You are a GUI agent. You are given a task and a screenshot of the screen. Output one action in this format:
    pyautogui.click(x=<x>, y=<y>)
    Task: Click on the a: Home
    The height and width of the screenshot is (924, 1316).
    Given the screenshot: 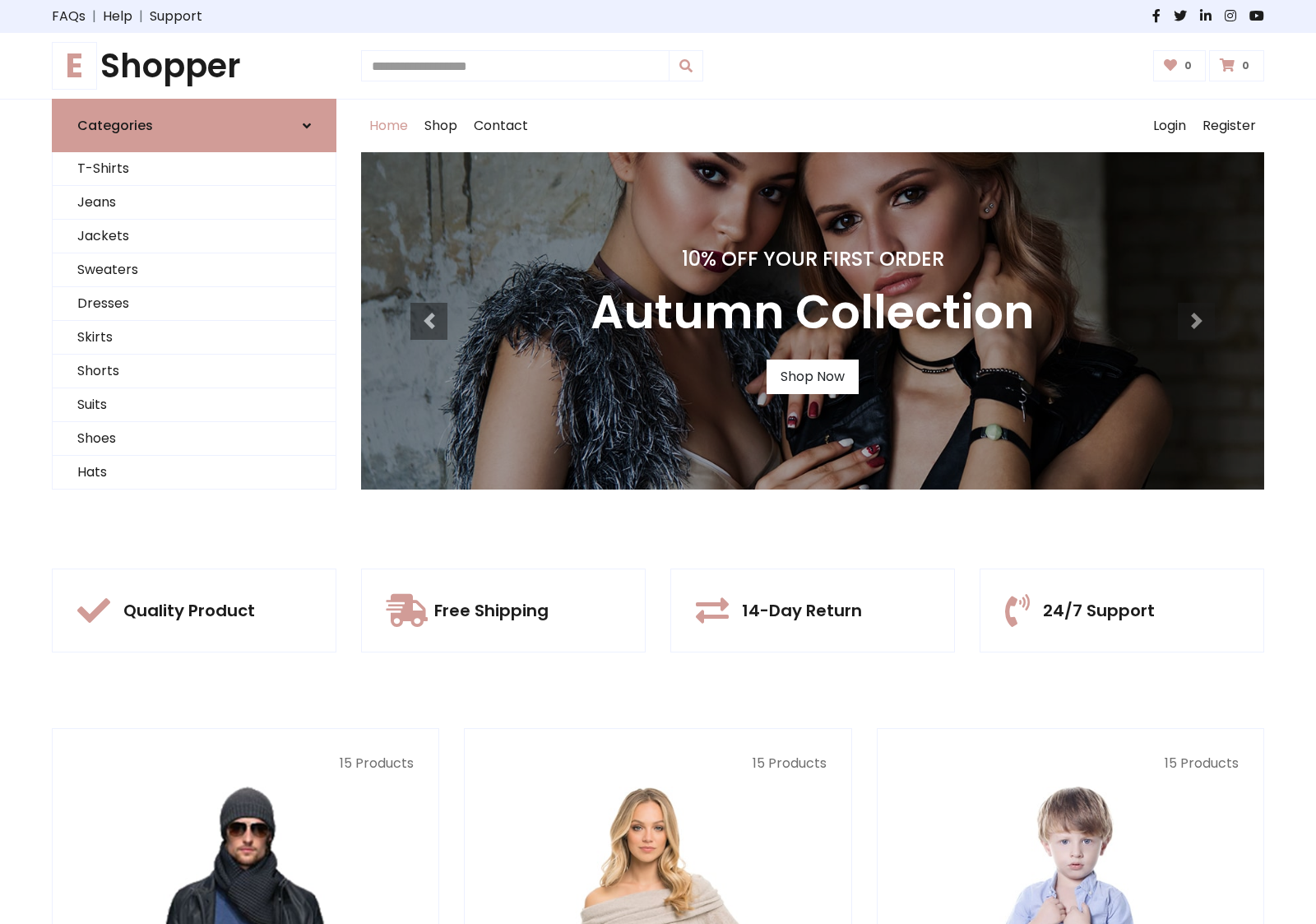 What is the action you would take?
    pyautogui.click(x=388, y=126)
    